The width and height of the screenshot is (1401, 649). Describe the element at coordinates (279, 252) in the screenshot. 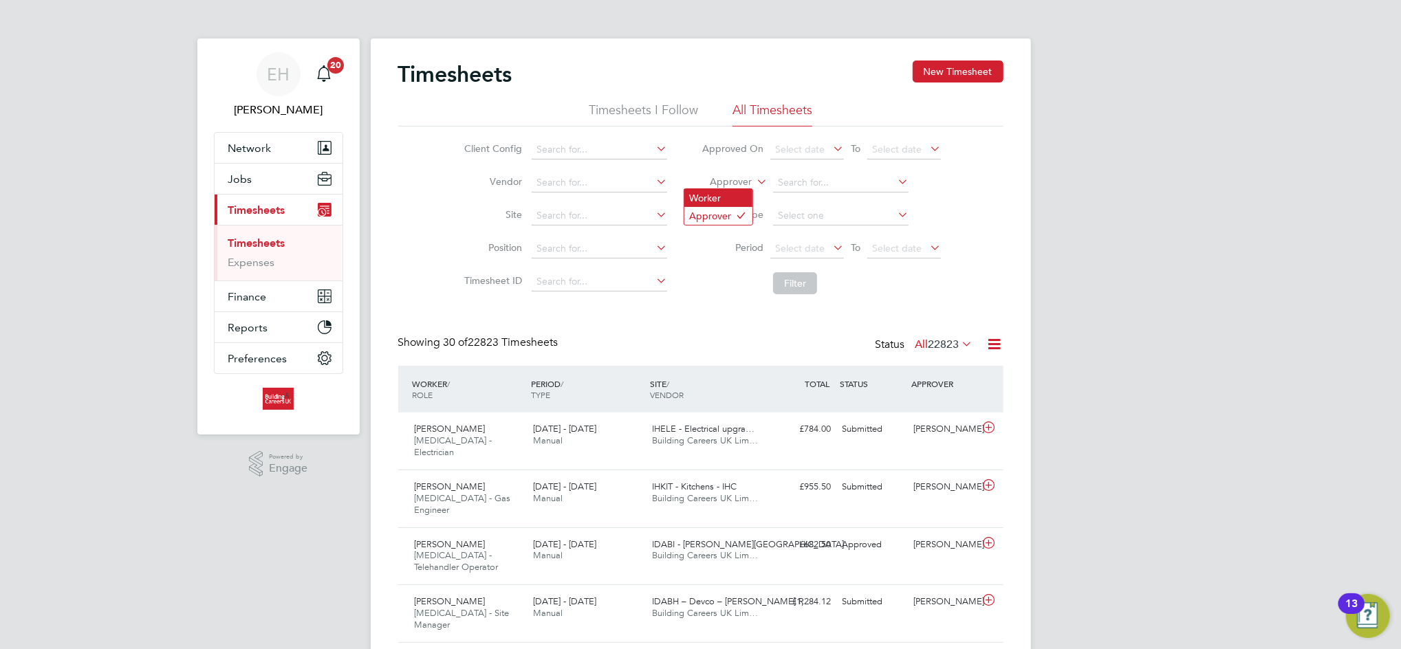

I see `div: Timesheets` at that location.